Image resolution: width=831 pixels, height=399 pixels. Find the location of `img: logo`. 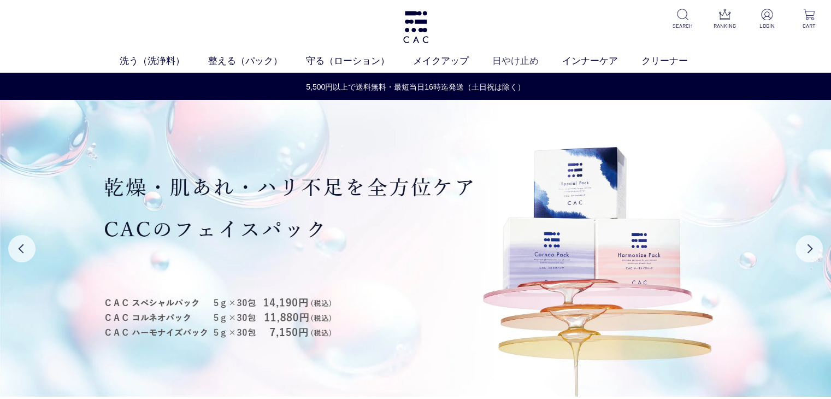

img: logo is located at coordinates (416, 27).